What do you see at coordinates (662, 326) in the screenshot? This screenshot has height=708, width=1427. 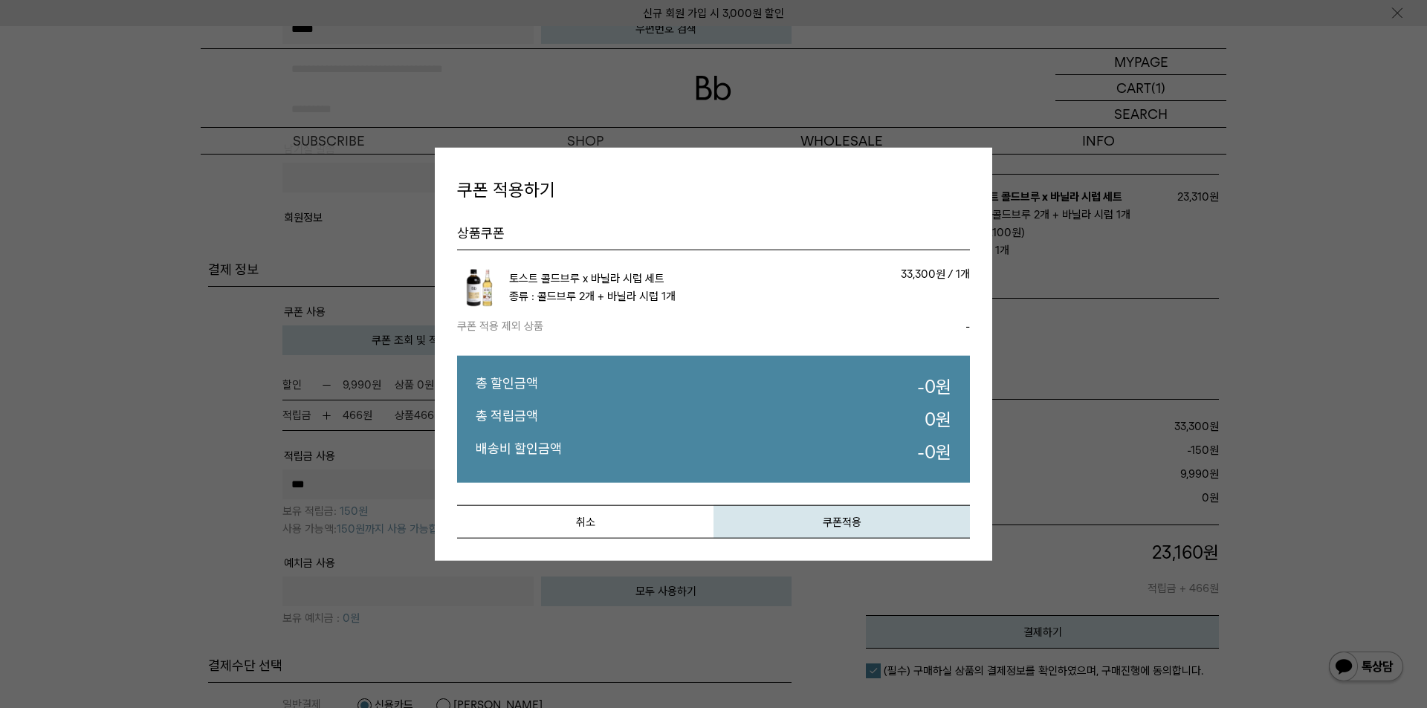 I see `td: 쿠폰 적용 제외 상품` at bounding box center [662, 326].